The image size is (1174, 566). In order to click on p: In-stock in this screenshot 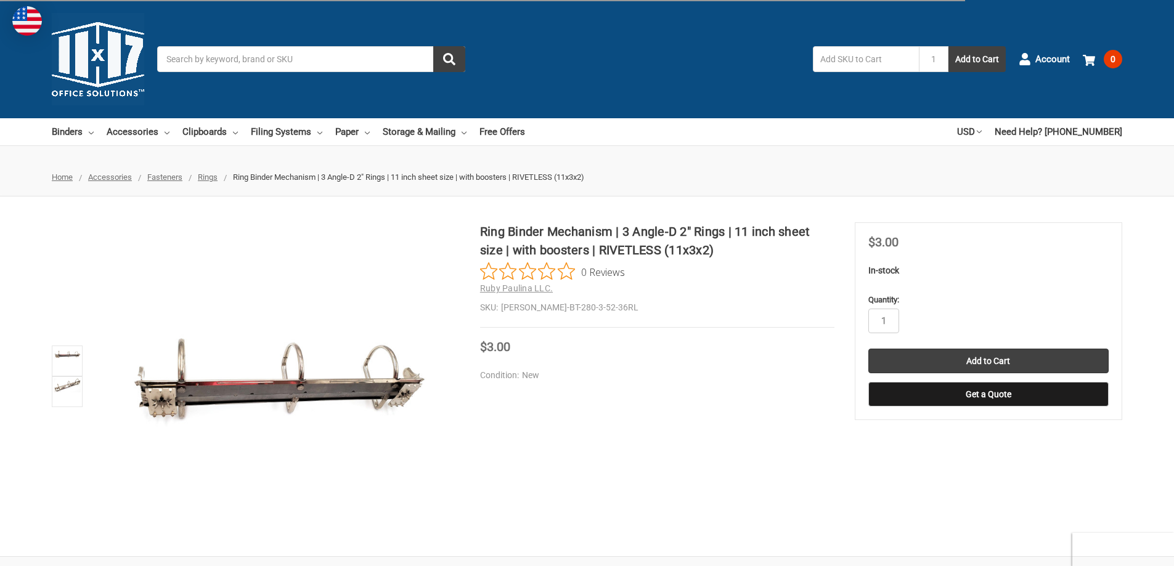, I will do `click(988, 270)`.